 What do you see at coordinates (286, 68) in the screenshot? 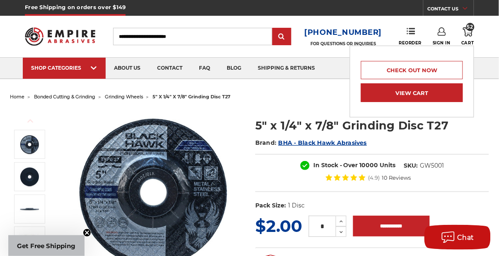
I see `a: shipping & returns` at bounding box center [286, 68].